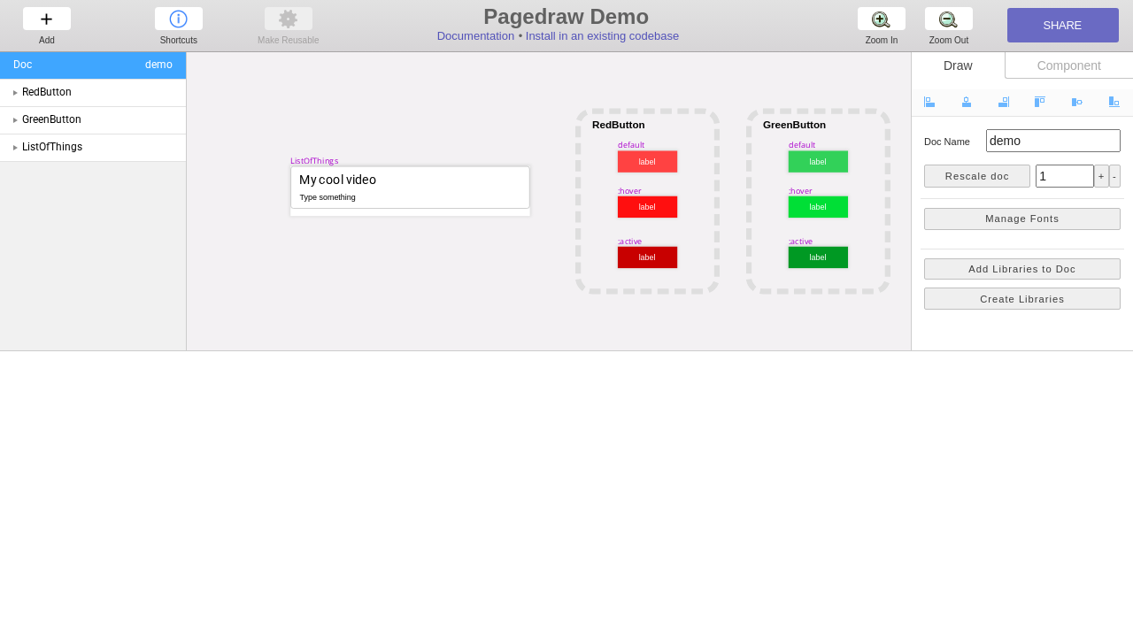 The height and width of the screenshot is (637, 1133). What do you see at coordinates (948, 19) in the screenshot?
I see `img: zoom-minus.png` at bounding box center [948, 19].